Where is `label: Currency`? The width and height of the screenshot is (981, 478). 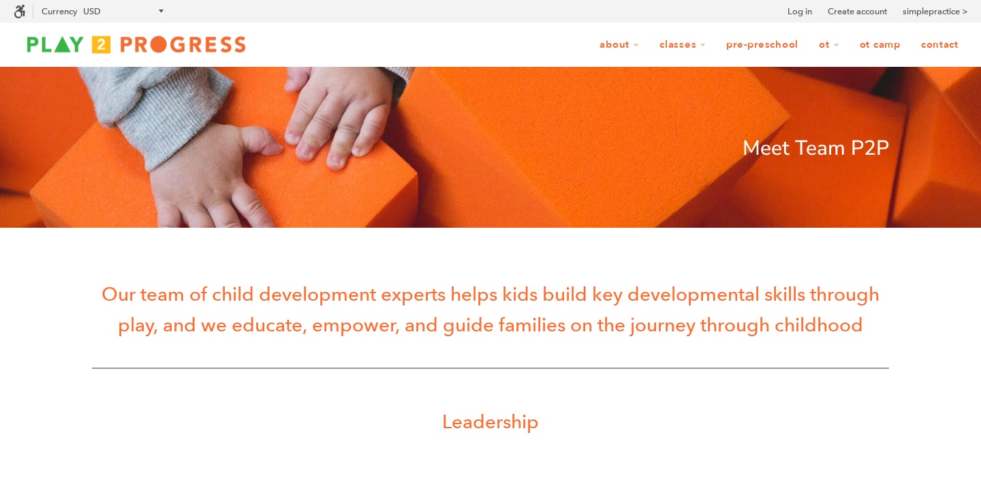
label: Currency is located at coordinates (59, 11).